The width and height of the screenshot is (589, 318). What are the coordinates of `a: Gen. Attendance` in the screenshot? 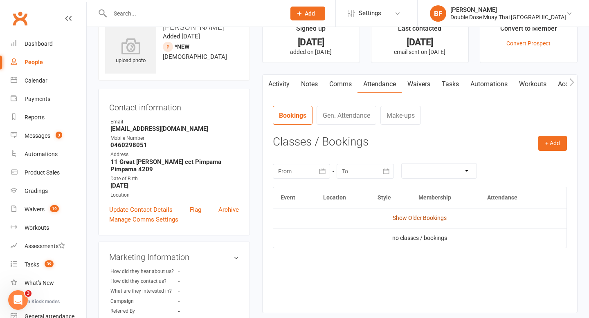 It's located at (346, 115).